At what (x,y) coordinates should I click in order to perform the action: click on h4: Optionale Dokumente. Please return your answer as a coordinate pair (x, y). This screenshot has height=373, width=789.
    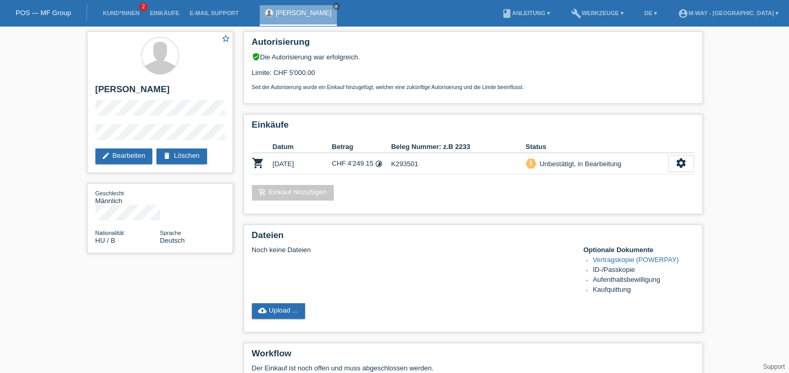
    Looking at the image, I should click on (639, 250).